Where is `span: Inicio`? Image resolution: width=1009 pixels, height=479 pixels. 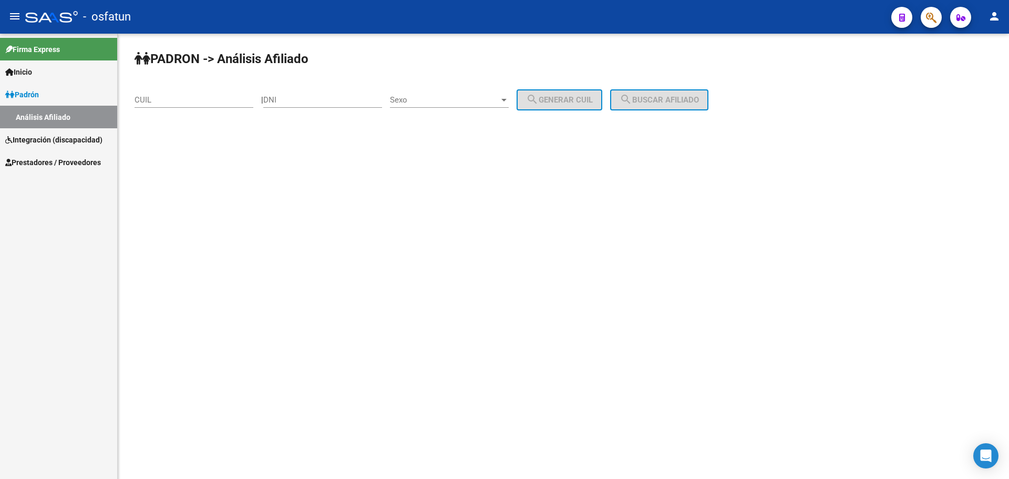 span: Inicio is located at coordinates (18, 72).